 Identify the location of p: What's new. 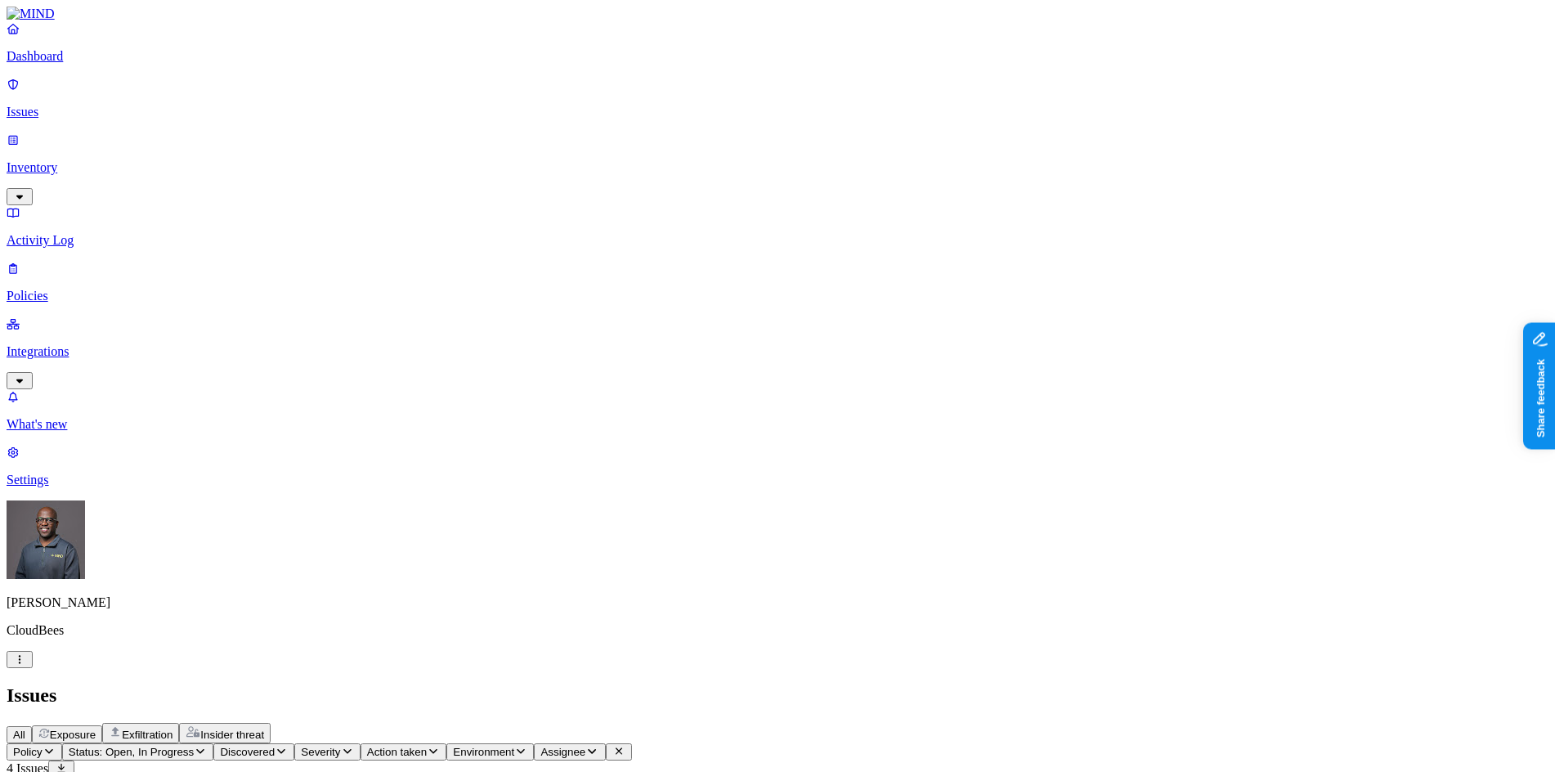
(778, 424).